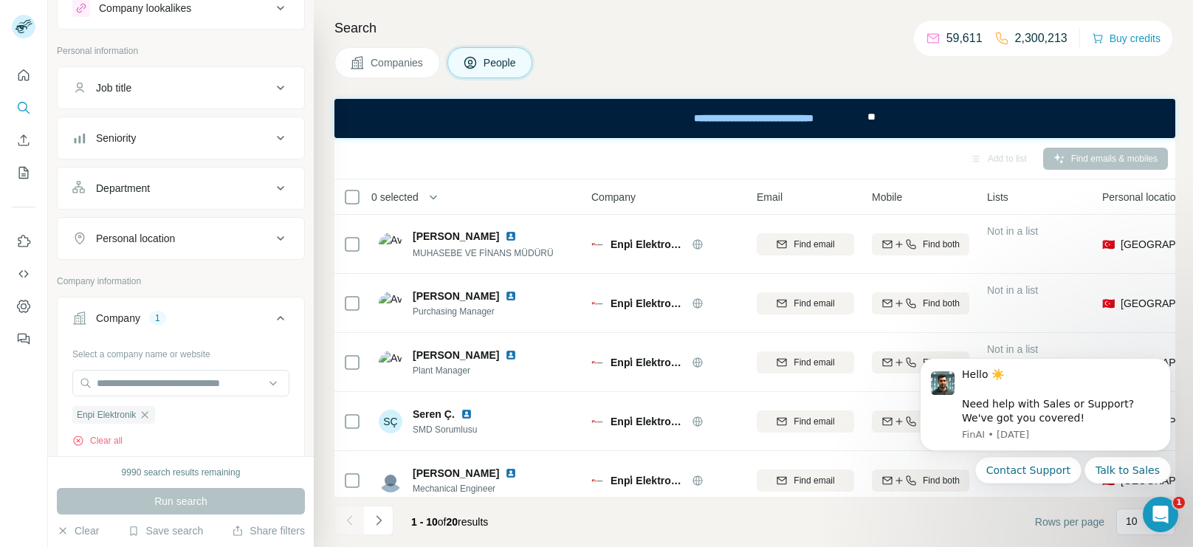 The height and width of the screenshot is (547, 1193). I want to click on span: 1, so click(1179, 503).